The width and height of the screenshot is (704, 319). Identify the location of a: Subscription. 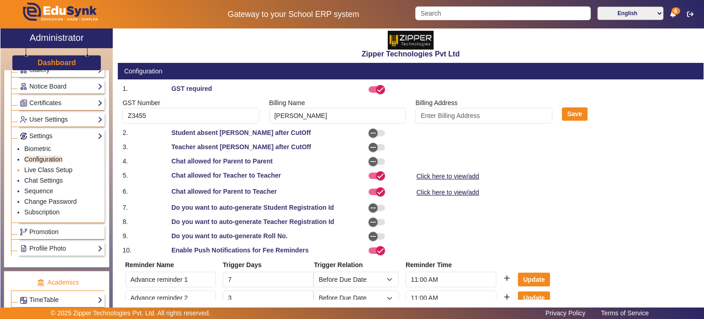
(42, 212).